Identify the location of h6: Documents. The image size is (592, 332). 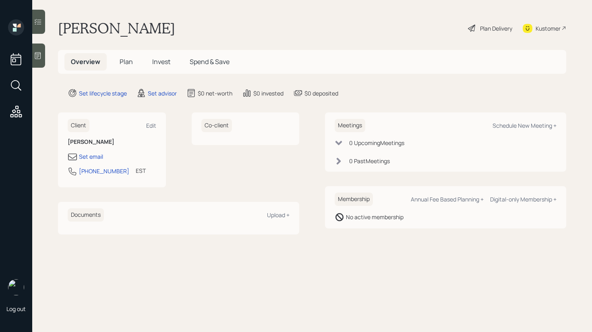
(86, 214).